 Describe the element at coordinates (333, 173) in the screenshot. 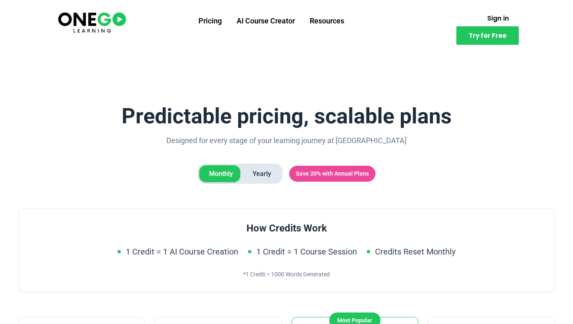

I see `span: Save 20% with Annual Plans` at that location.